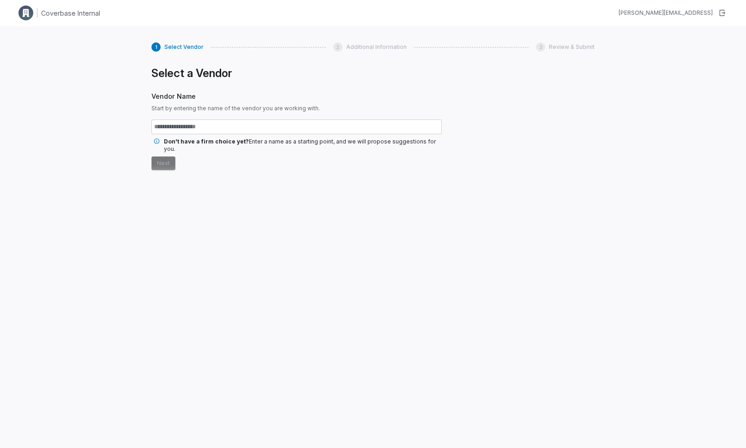 This screenshot has height=448, width=746. Describe the element at coordinates (296, 73) in the screenshot. I see `h1: Select a Vendor` at that location.